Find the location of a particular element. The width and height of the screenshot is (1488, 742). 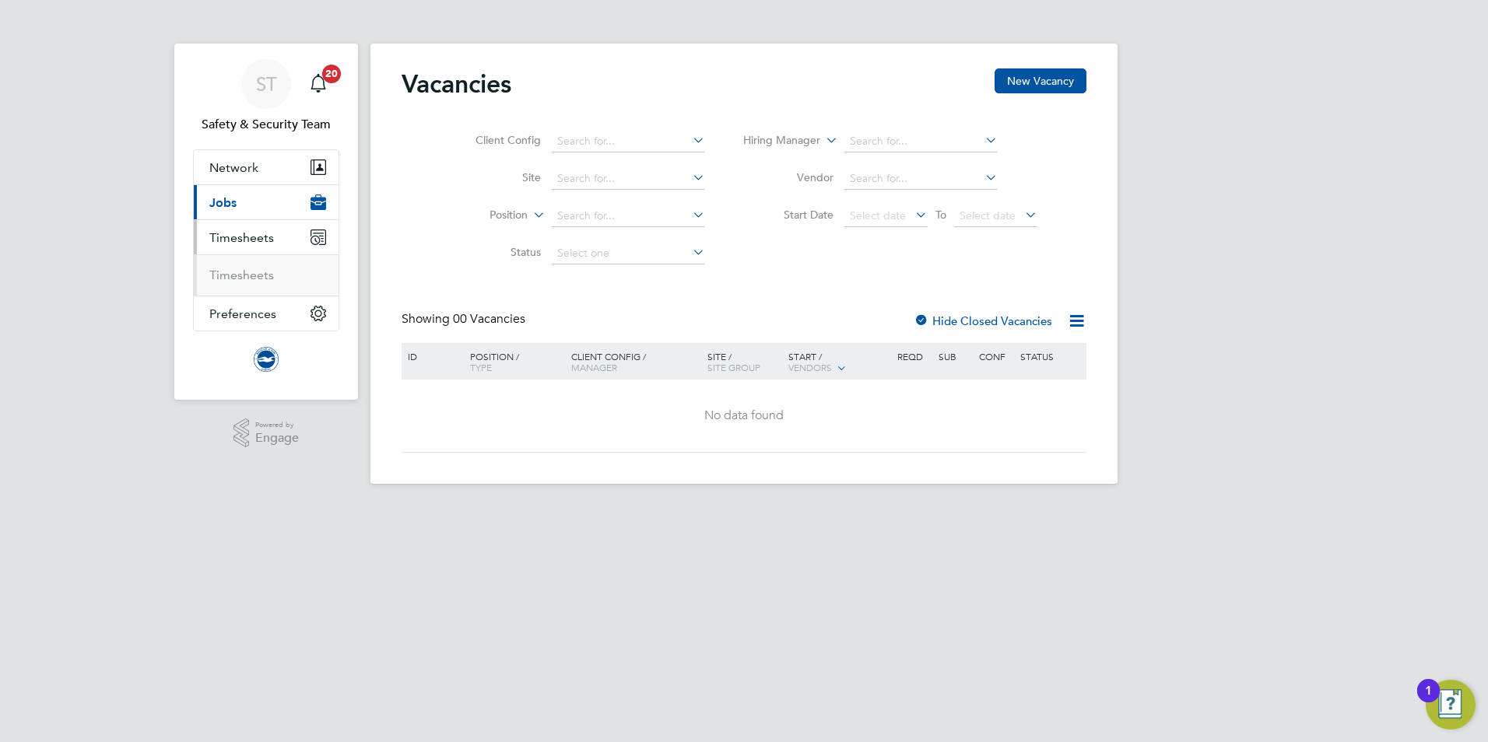

label: Hiring Manager is located at coordinates (775, 141).